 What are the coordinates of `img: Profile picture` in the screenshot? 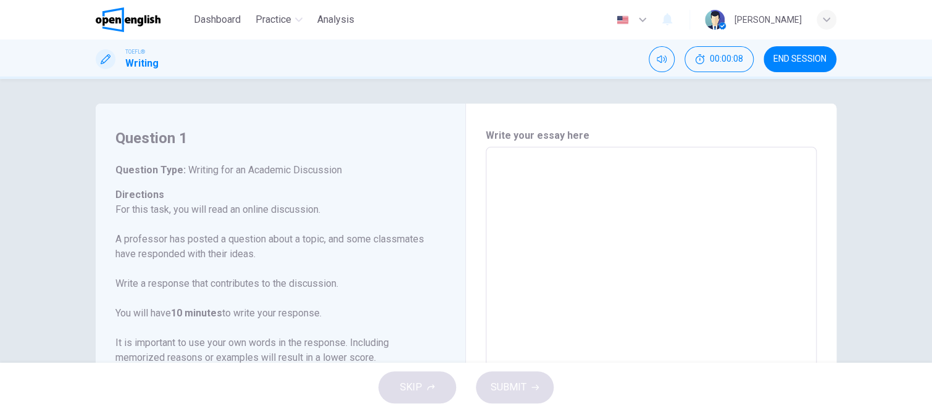 It's located at (715, 20).